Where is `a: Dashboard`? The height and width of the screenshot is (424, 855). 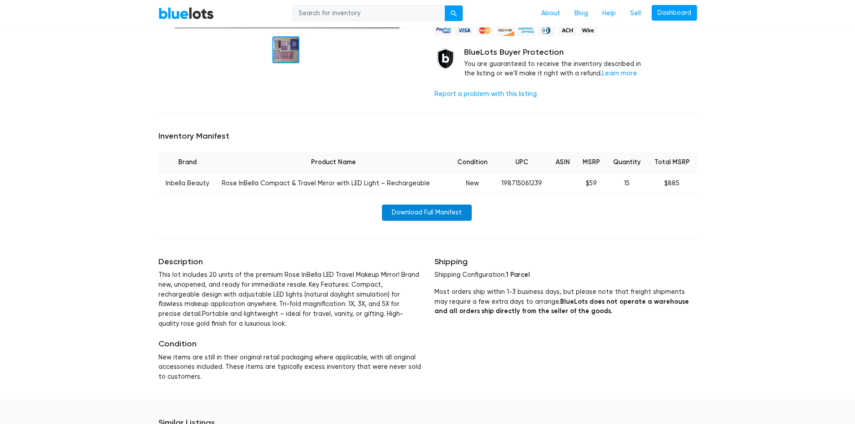
a: Dashboard is located at coordinates (674, 13).